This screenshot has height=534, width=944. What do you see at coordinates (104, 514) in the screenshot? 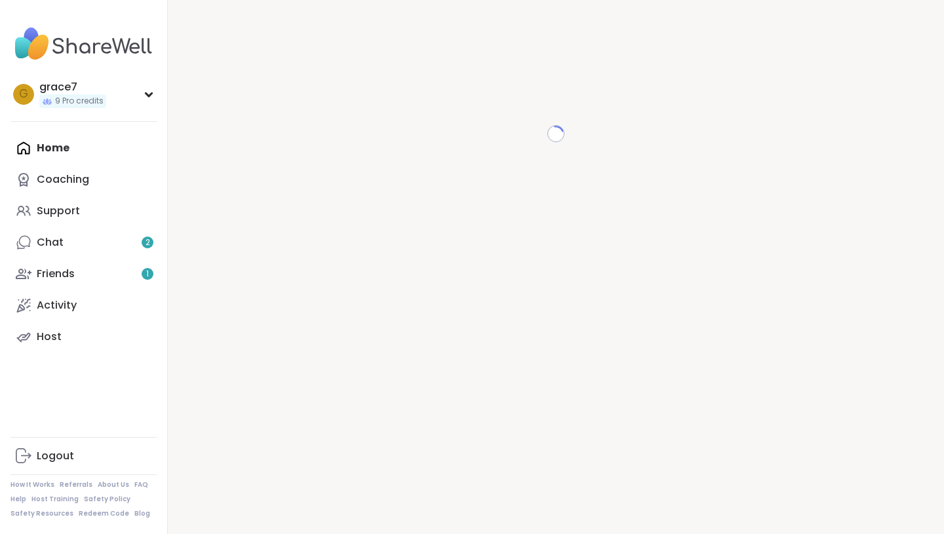
I see `a: Redeem Code` at bounding box center [104, 514].